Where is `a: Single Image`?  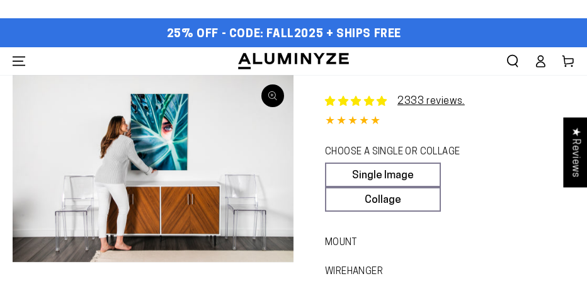 a: Single Image is located at coordinates (383, 174).